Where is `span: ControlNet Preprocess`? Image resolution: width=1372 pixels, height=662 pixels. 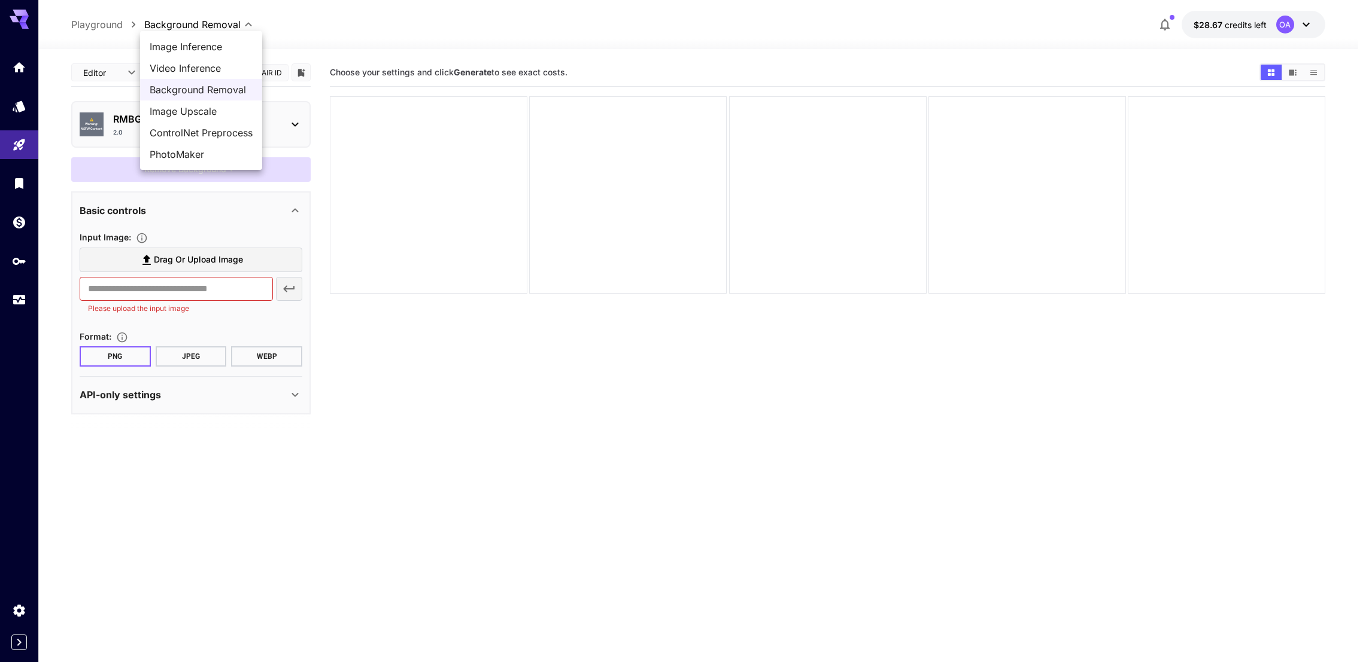 span: ControlNet Preprocess is located at coordinates (201, 133).